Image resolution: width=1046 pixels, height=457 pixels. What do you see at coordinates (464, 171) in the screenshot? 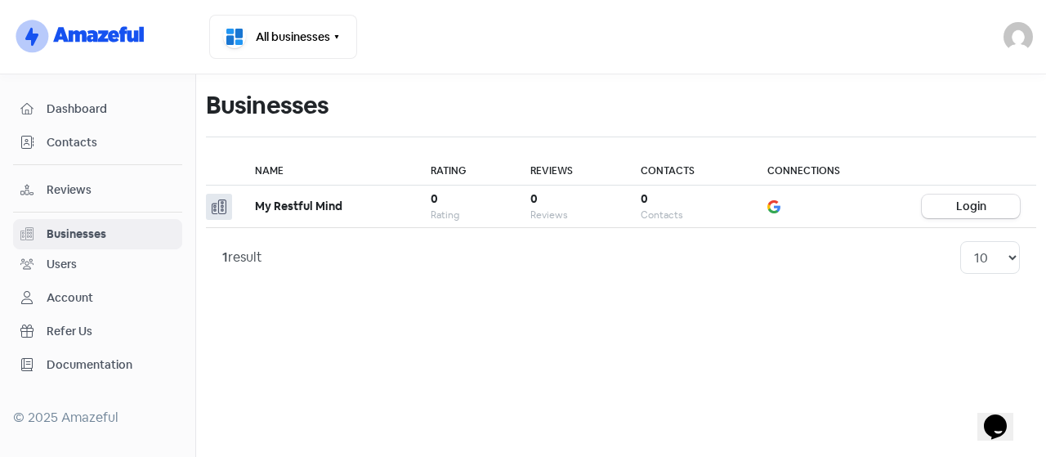
I see `th: Rating` at bounding box center [464, 171].